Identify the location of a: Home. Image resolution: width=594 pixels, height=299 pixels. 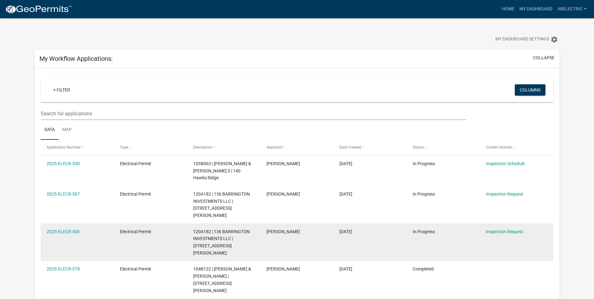
(509, 9).